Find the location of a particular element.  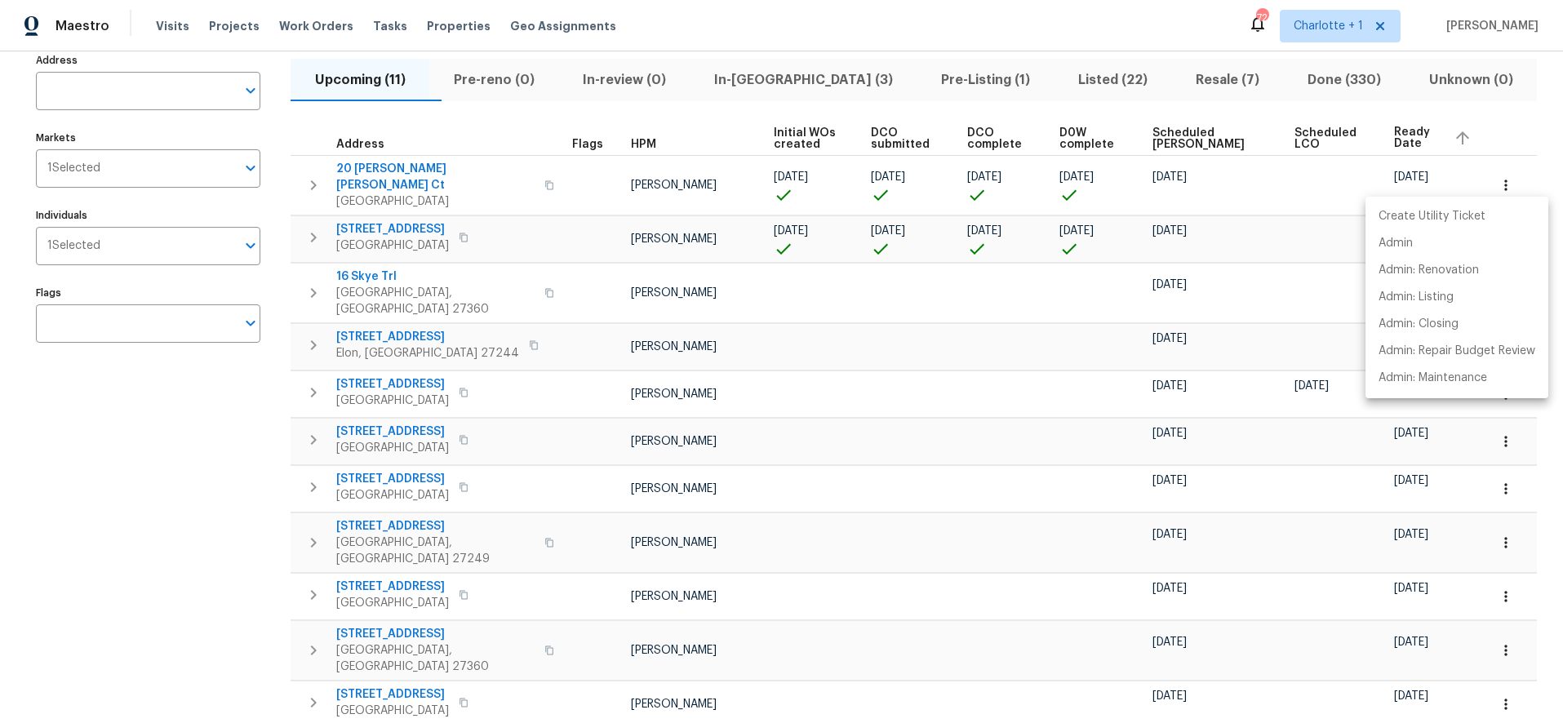

p: Create Utility Ticket is located at coordinates (1432, 216).